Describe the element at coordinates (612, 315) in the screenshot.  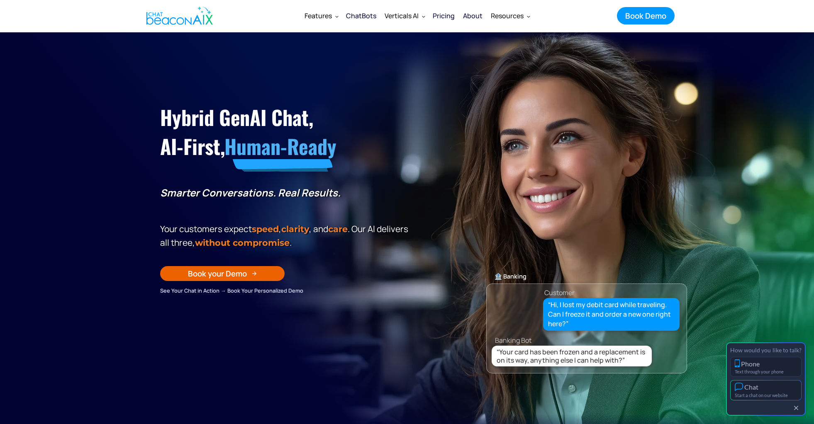
I see `div: “Hi, I lost my debit card while traveling. Can I freeze it and order a new one right here?”` at that location.